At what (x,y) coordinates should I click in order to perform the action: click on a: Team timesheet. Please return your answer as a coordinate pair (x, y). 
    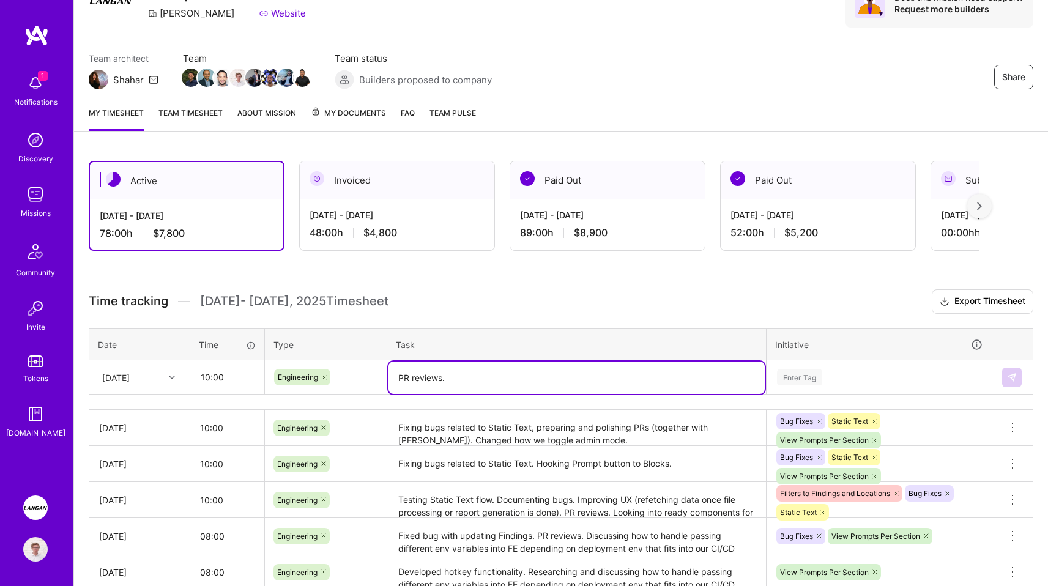
    Looking at the image, I should click on (190, 119).